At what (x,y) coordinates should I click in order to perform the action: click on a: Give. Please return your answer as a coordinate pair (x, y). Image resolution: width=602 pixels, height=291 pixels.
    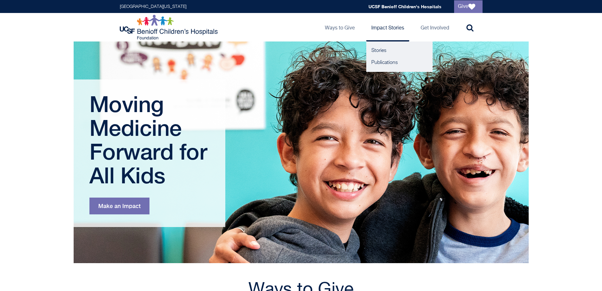
    Looking at the image, I should click on (469, 7).